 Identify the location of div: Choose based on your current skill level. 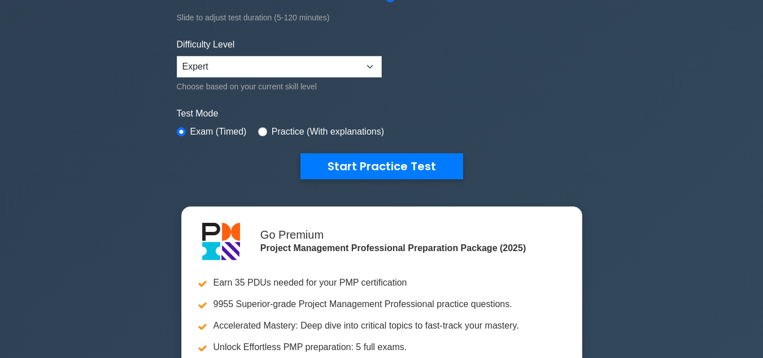
(279, 86).